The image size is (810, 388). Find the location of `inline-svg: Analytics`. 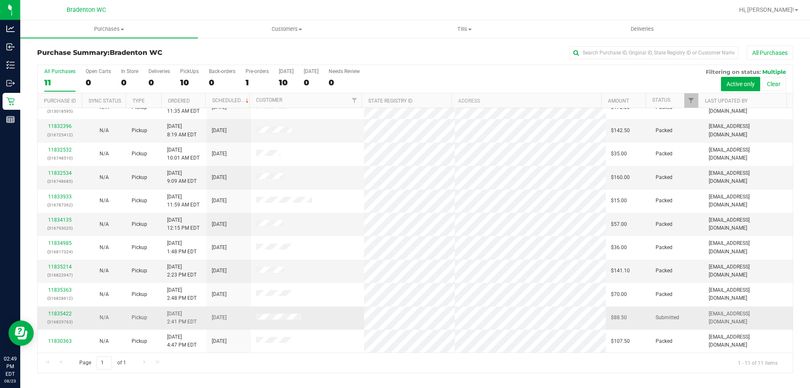

inline-svg: Analytics is located at coordinates (11, 29).